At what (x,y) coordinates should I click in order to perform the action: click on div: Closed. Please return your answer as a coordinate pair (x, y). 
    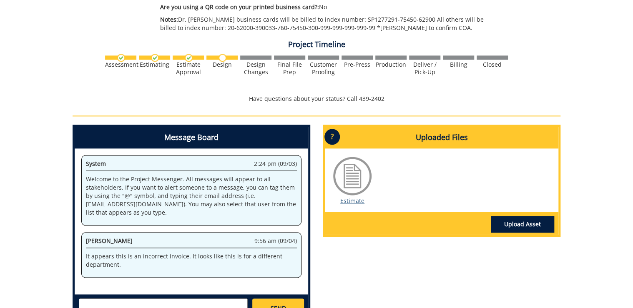
    Looking at the image, I should click on (492, 65).